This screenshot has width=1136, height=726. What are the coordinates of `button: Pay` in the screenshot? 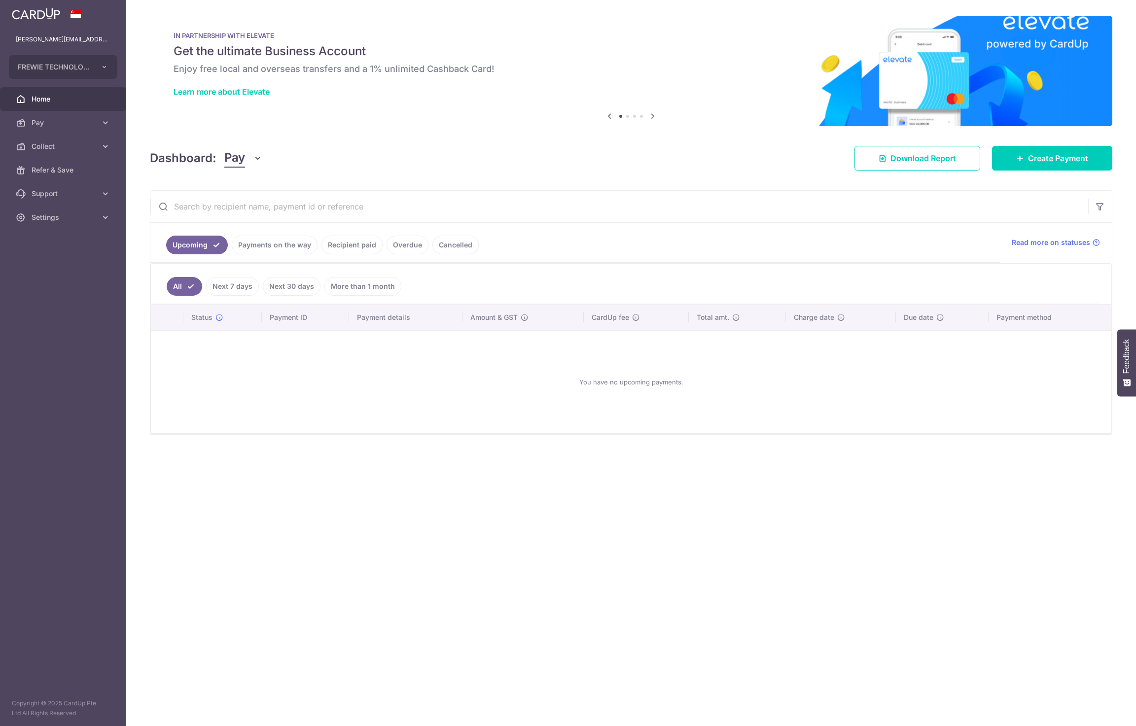 It's located at (243, 158).